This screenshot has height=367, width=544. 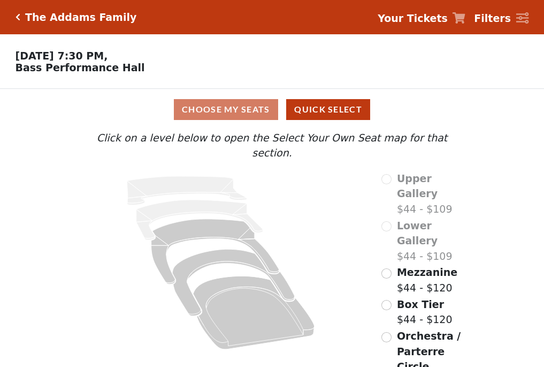 I want to click on path: Orchestra / Parterre Circle - Seats Available: 218, so click(x=254, y=312).